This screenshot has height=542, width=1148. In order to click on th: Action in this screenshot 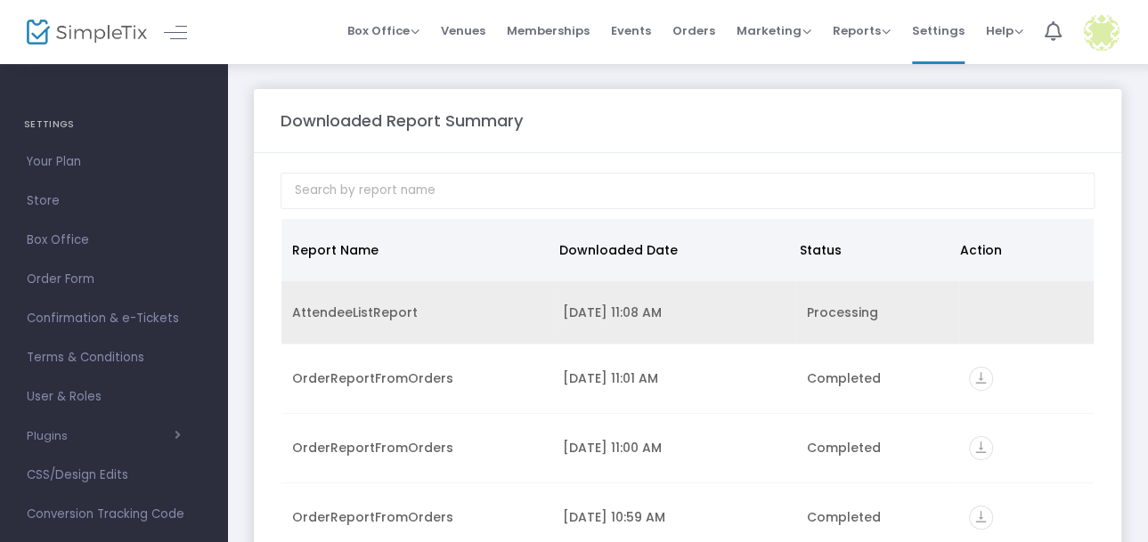, I will do `click(1016, 250)`.